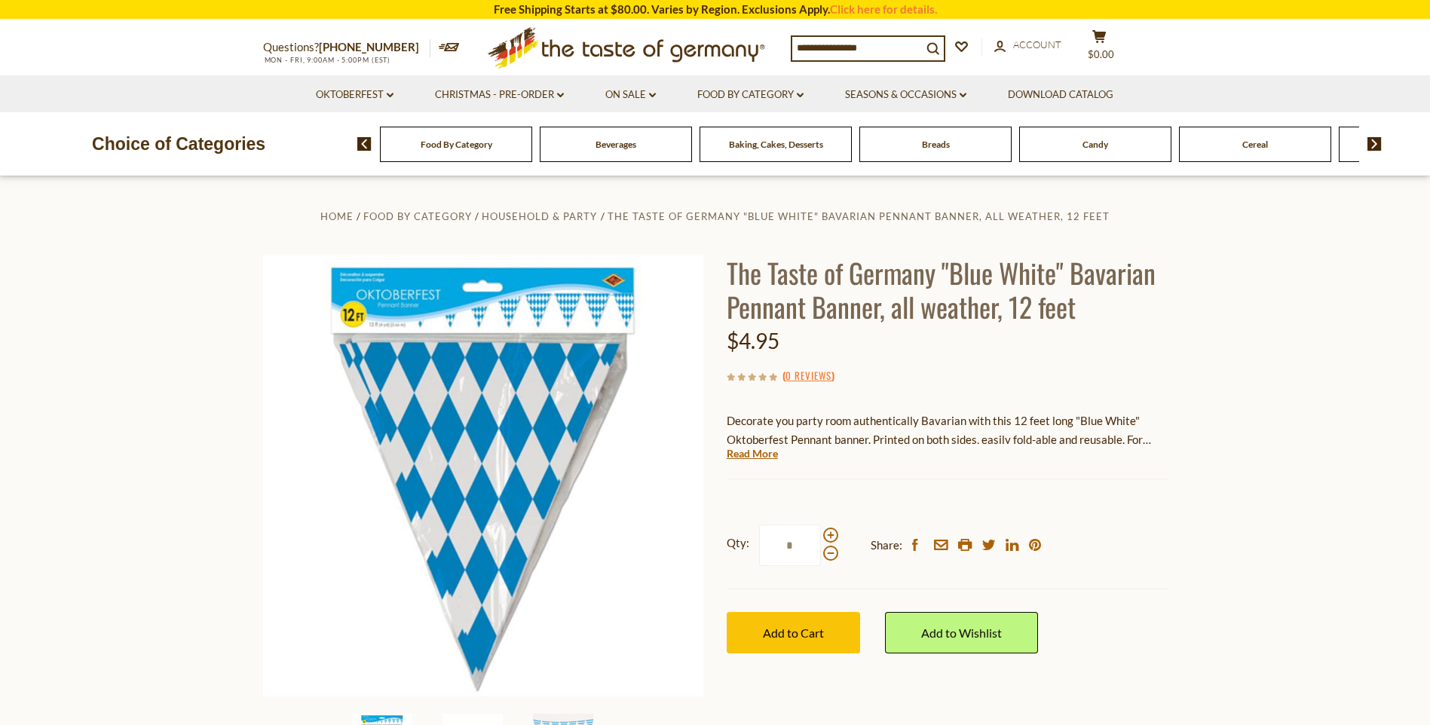  What do you see at coordinates (630, 95) in the screenshot?
I see `a: On Sale` at bounding box center [630, 95].